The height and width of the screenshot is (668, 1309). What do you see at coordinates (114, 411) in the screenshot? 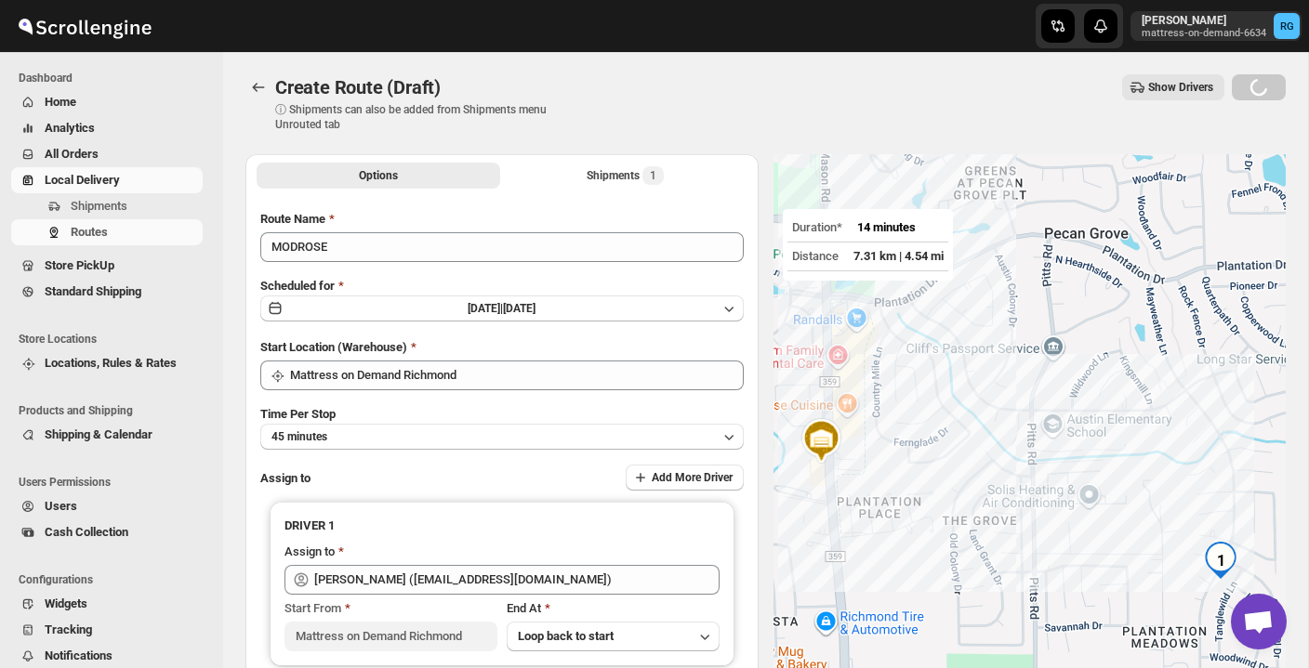
I see `span: Products and Shipping` at bounding box center [114, 411].